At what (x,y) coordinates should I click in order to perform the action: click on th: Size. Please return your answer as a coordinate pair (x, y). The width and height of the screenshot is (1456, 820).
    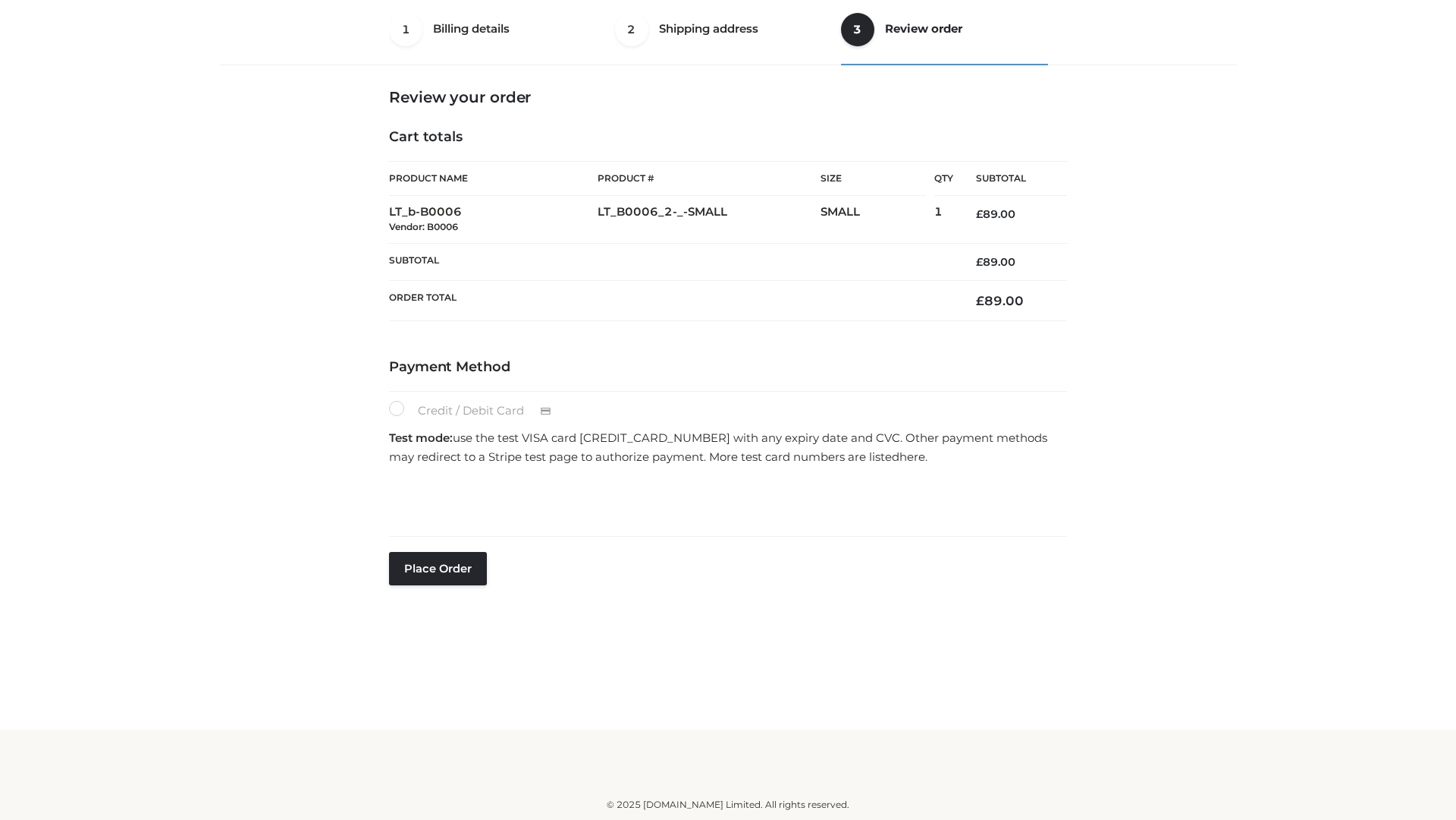
    Looking at the image, I should click on (874, 178).